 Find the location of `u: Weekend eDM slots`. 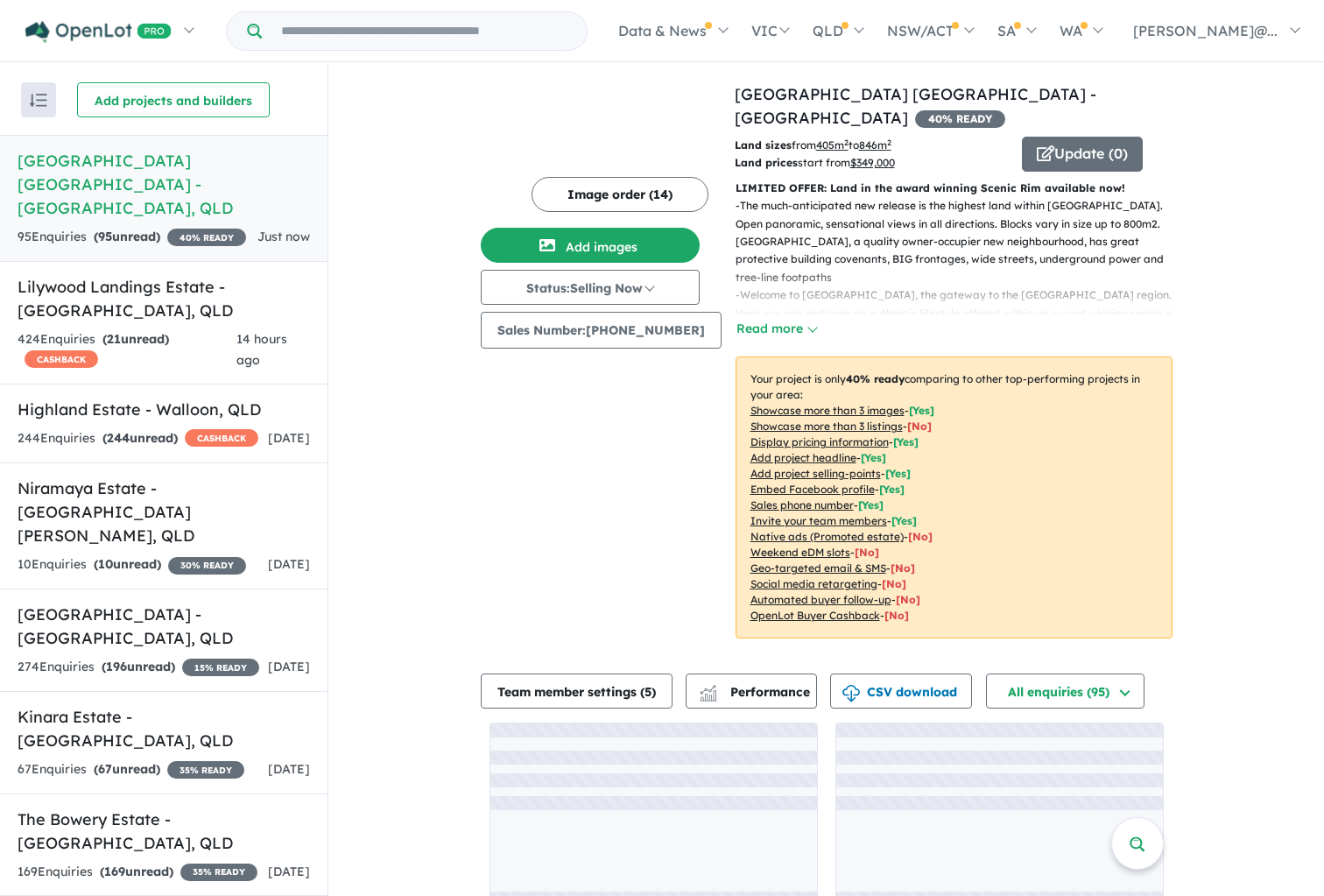

u: Weekend eDM slots is located at coordinates (800, 552).